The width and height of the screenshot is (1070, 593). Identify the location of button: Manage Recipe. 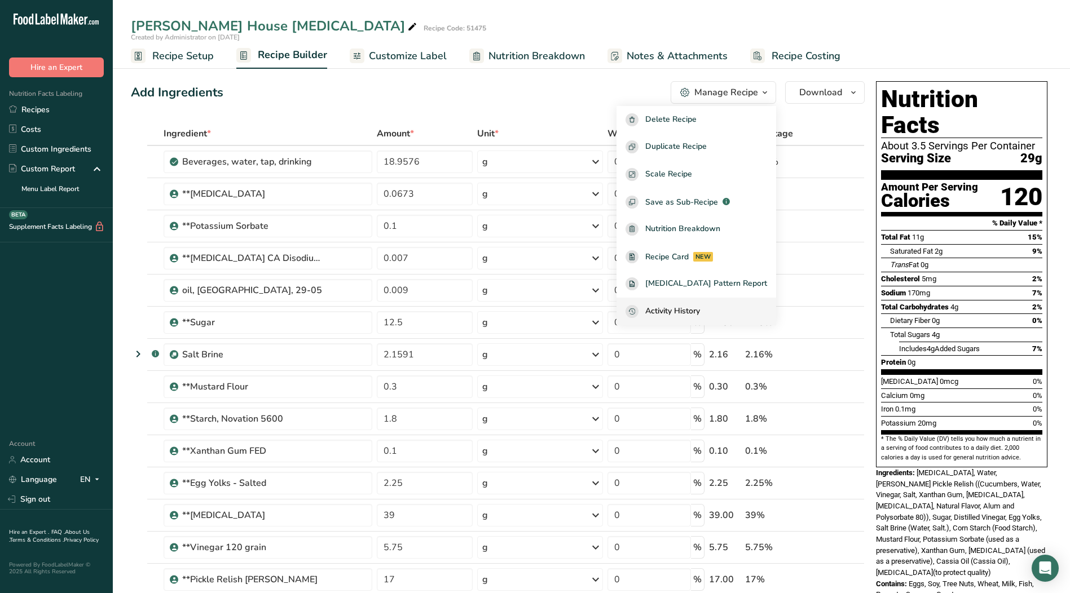
(723, 93).